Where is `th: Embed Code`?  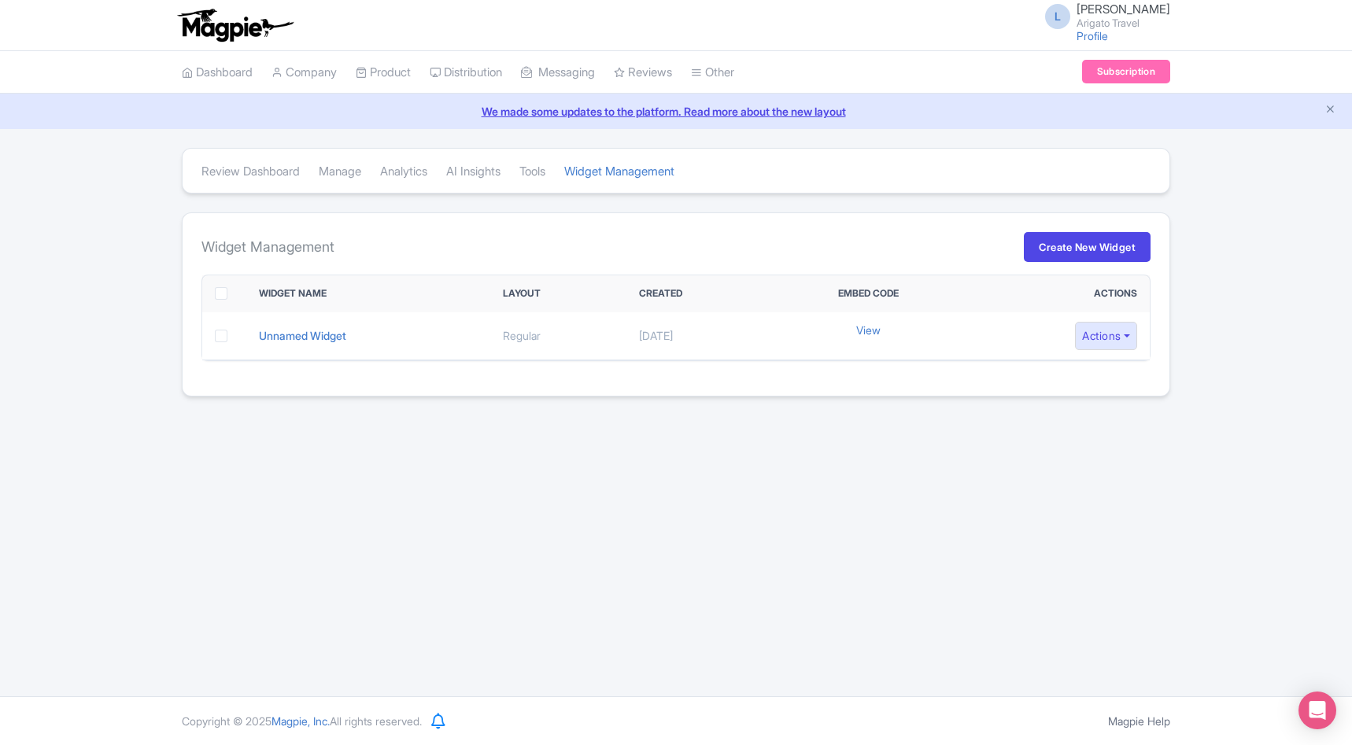
th: Embed Code is located at coordinates (868, 294).